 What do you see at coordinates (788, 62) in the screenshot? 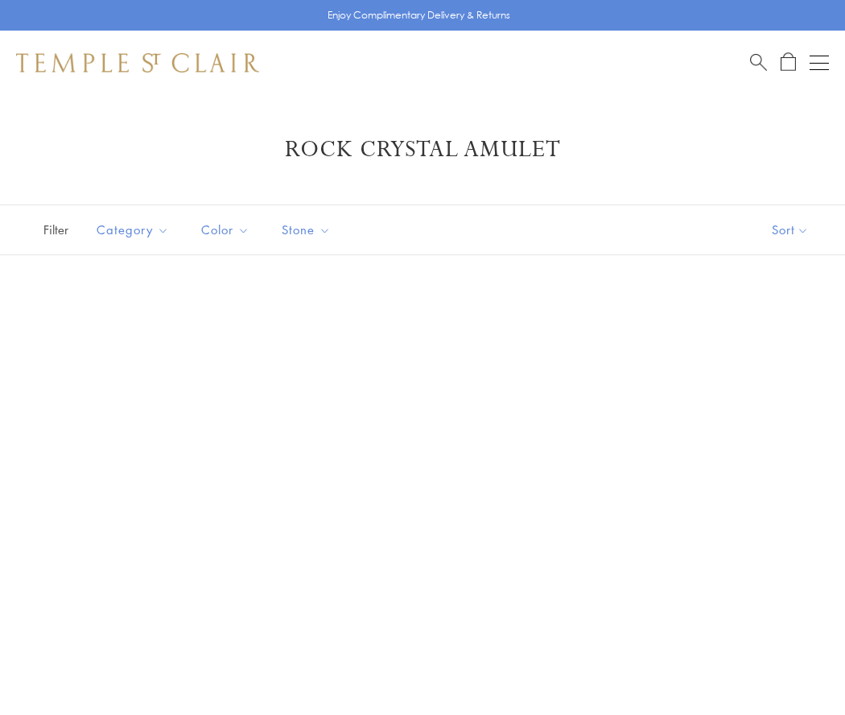
I see `a: Open Shopping Bag` at bounding box center [788, 62].